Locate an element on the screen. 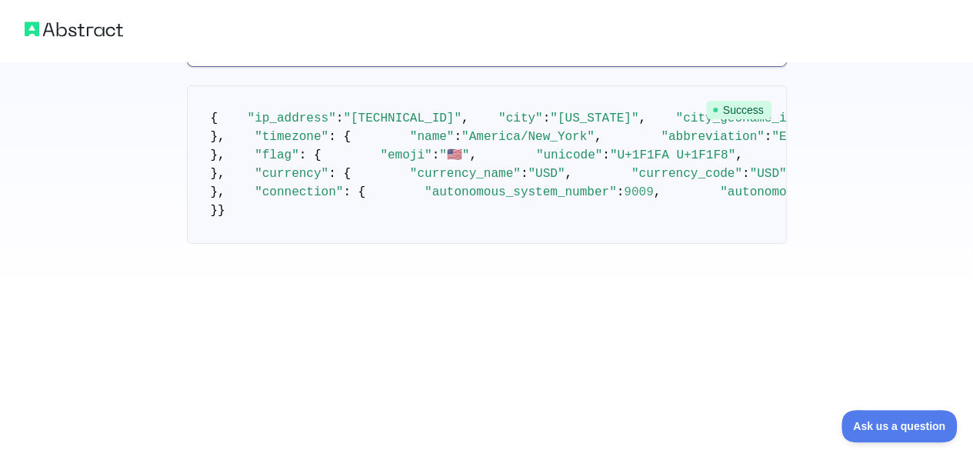  span: "U+1F1FA U+1F1F8" is located at coordinates (672, 155).